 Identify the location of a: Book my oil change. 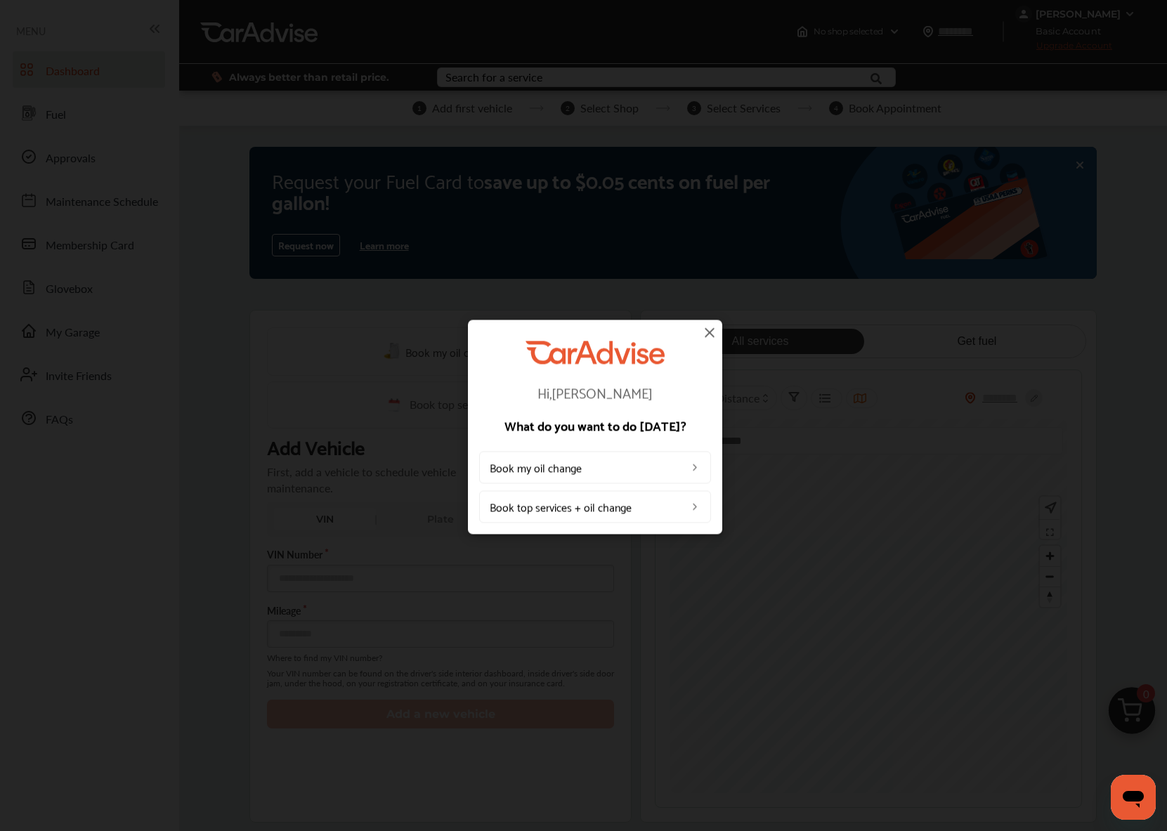
(595, 467).